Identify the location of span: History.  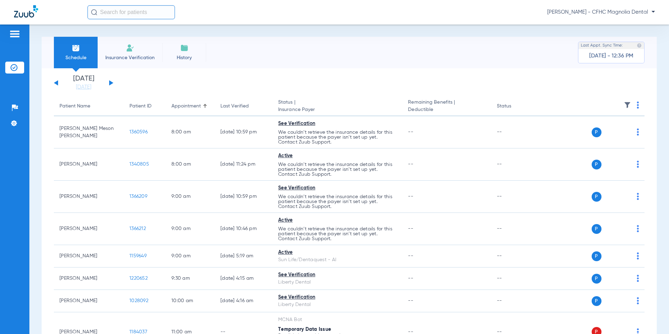
(184, 58).